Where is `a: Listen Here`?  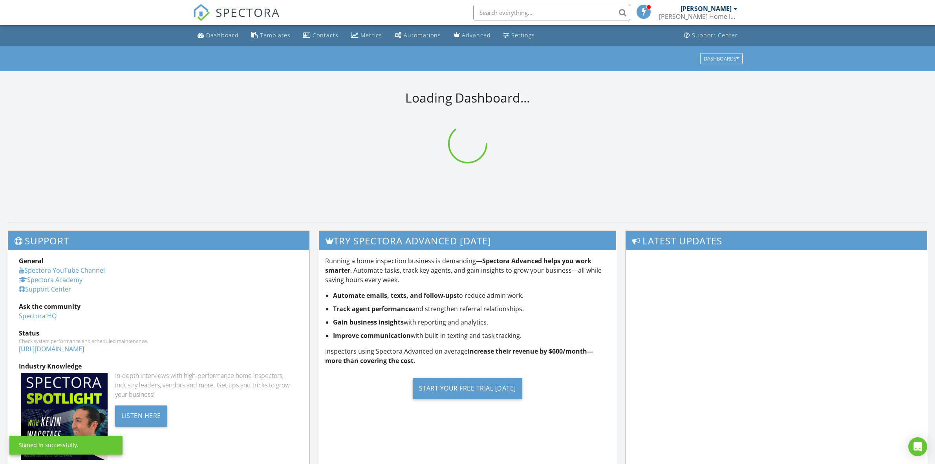 a: Listen Here is located at coordinates (141, 415).